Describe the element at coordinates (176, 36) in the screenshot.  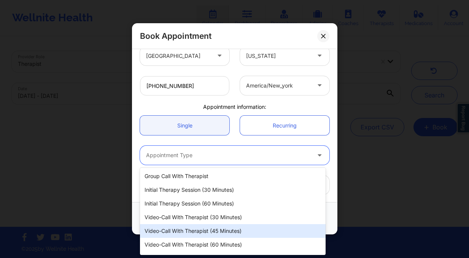
I see `h2: Book Appointment` at that location.